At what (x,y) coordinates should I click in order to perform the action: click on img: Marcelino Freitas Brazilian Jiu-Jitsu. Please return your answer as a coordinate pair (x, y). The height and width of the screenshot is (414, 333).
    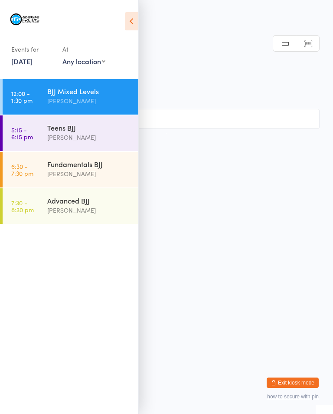
    Looking at the image, I should click on (25, 20).